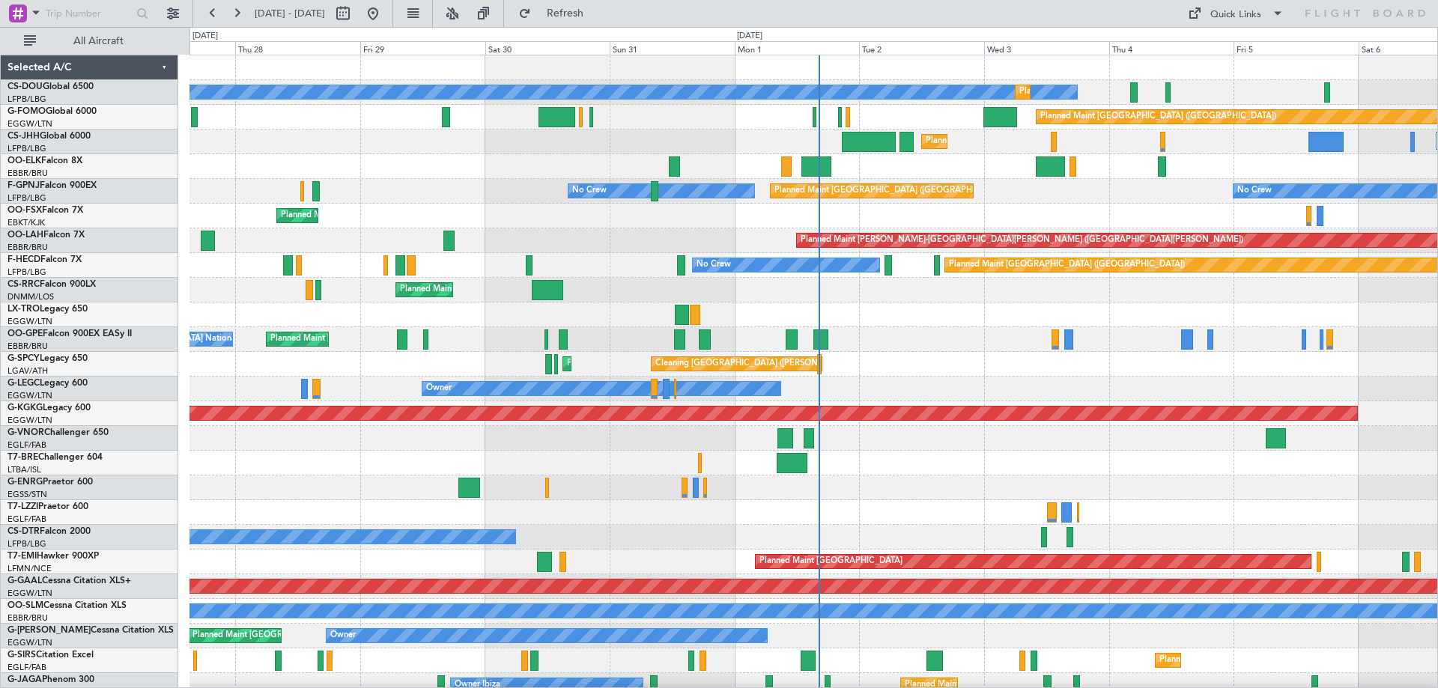 This screenshot has width=1438, height=688. Describe the element at coordinates (23, 309) in the screenshot. I see `span: LX-TRO` at that location.